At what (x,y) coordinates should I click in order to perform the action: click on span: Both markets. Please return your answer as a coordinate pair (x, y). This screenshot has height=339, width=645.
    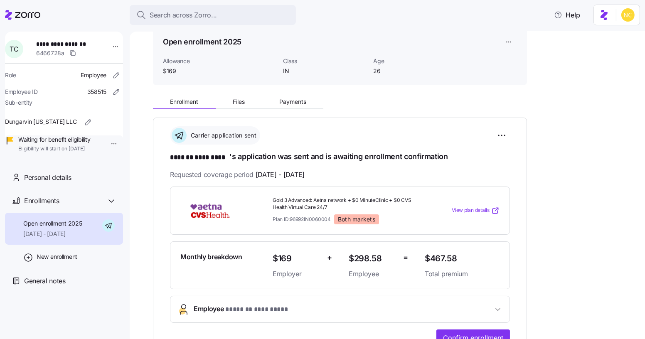
    Looking at the image, I should click on (356, 219).